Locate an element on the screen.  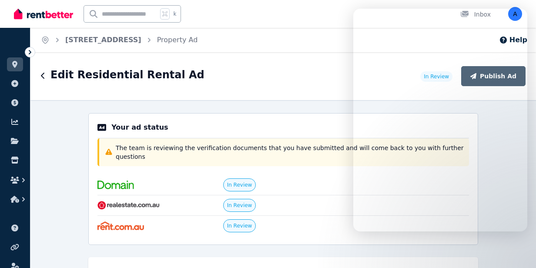
img: adrianinnes.nz@gmail.com is located at coordinates (516, 14).